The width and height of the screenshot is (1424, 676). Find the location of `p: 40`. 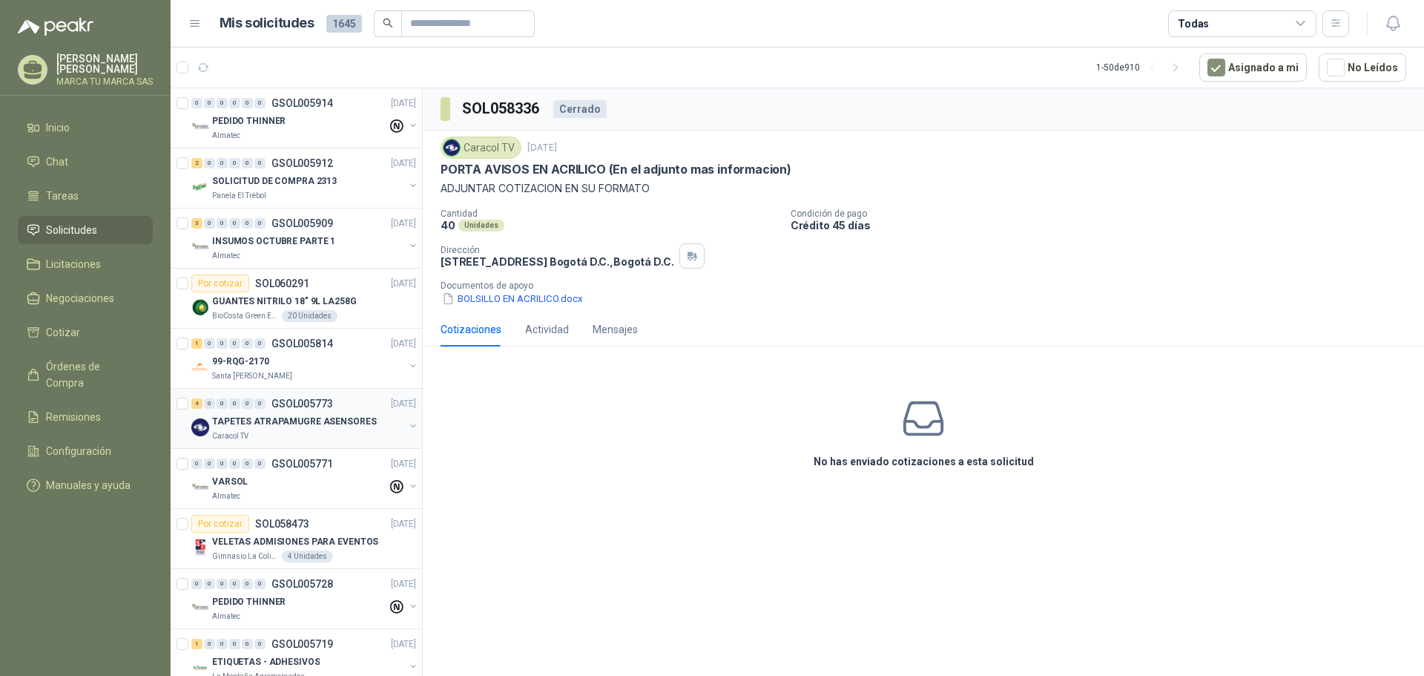

p: 40 is located at coordinates (448, 225).